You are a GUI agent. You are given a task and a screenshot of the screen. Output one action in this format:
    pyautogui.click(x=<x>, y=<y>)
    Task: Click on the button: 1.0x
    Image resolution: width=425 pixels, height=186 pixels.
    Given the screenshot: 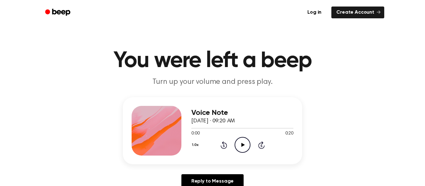 What is the action you would take?
    pyautogui.click(x=196, y=145)
    